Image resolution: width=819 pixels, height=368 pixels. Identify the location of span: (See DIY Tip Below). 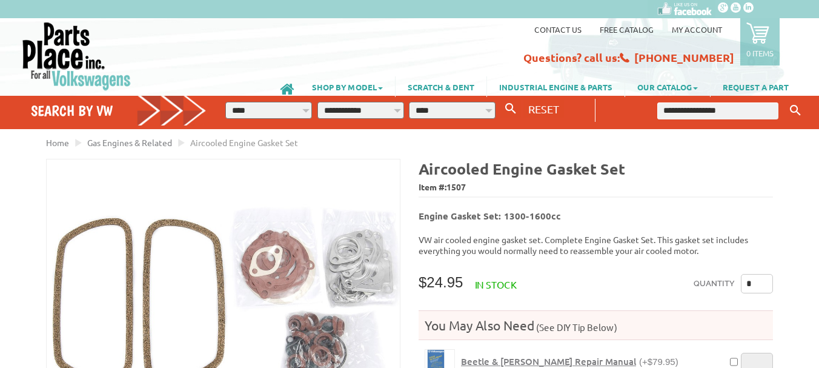
(576, 327).